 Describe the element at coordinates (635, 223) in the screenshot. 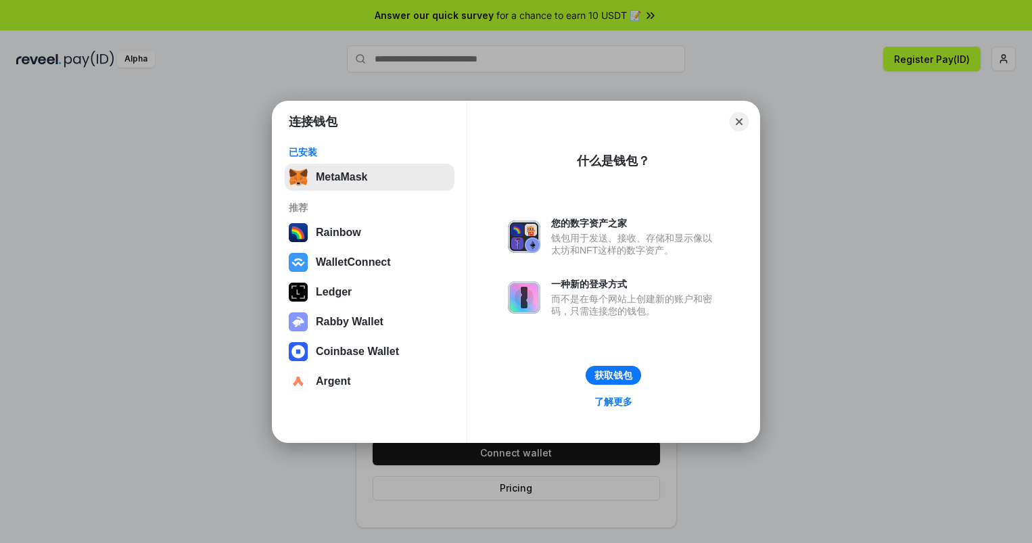

I see `div: 您的数字资产之家` at that location.